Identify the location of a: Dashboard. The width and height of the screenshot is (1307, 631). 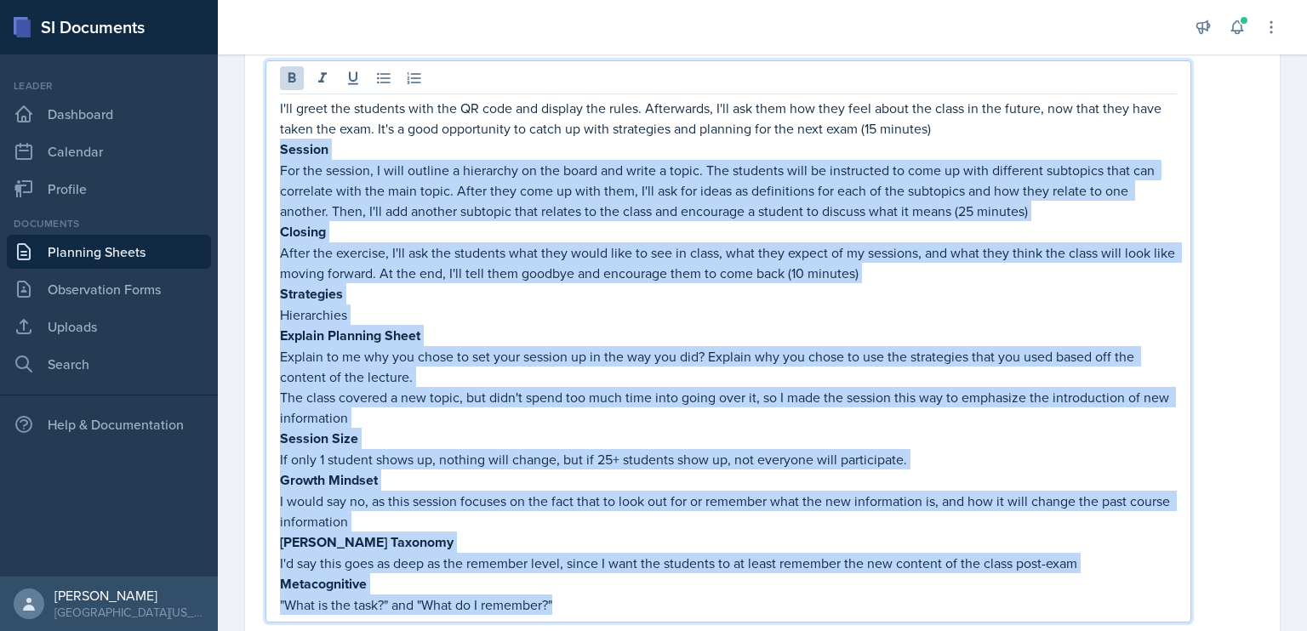
(109, 114).